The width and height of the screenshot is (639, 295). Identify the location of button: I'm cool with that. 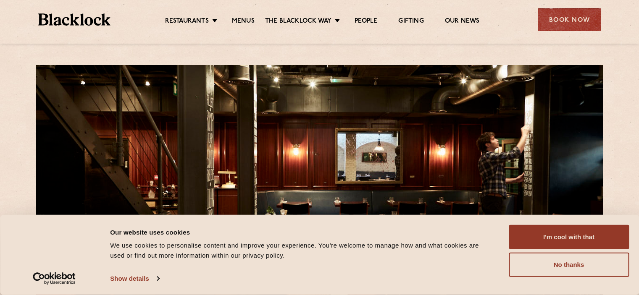
(569, 237).